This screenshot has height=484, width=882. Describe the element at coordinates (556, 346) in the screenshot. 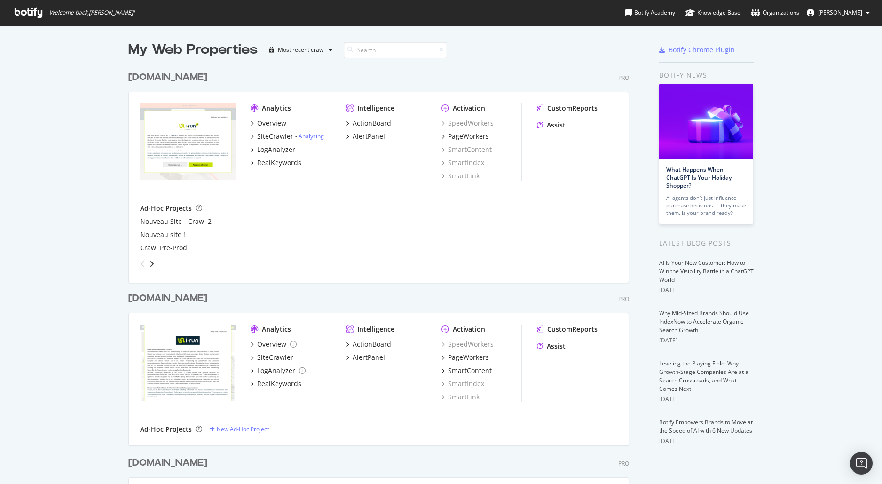

I see `div: Assist` at that location.